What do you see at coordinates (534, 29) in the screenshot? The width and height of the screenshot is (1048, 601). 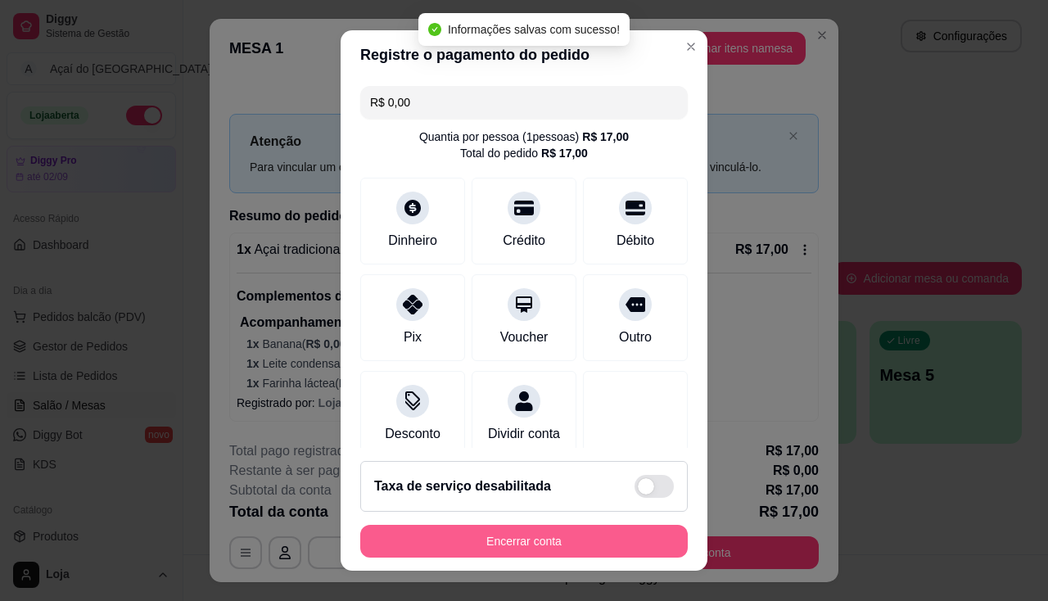 I see `span: Informações salvas com sucesso!` at bounding box center [534, 29].